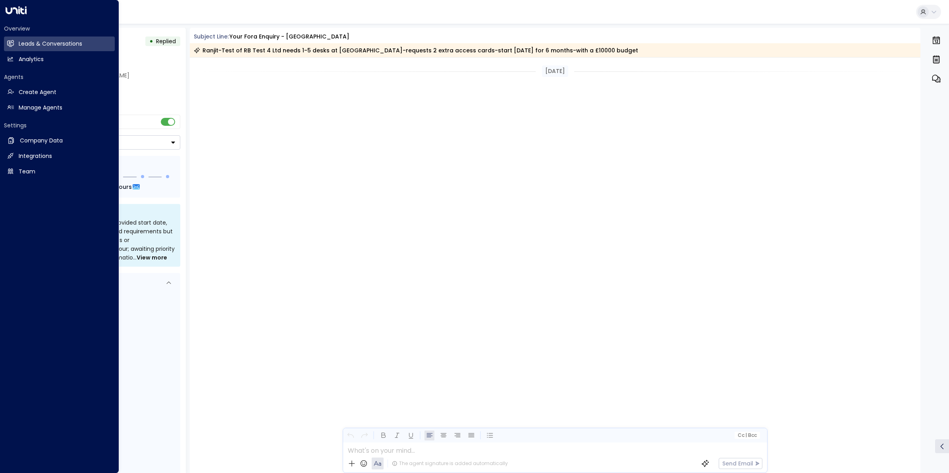 The image size is (949, 473). Describe the element at coordinates (37, 92) in the screenshot. I see `h2: Create Agent` at that location.